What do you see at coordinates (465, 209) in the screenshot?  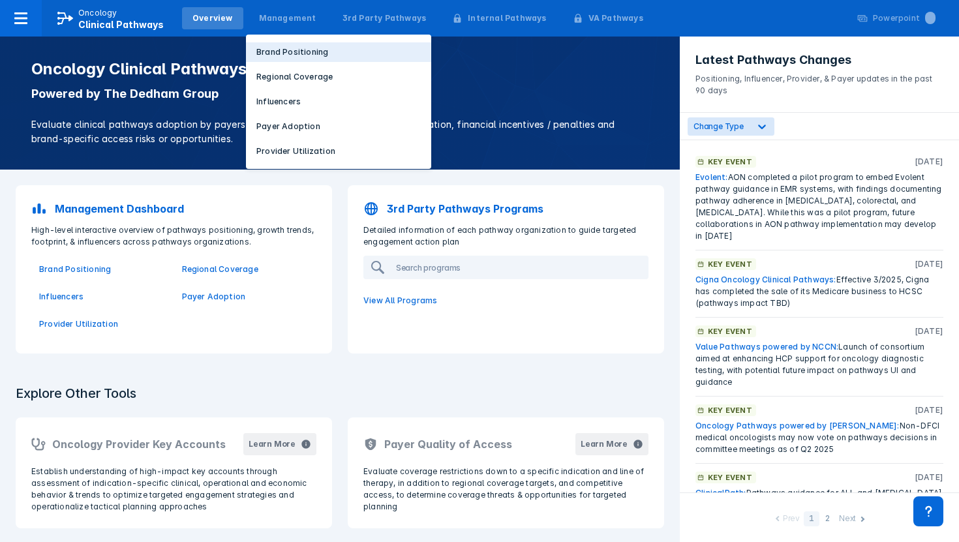 I see `p: 3rd Party Pathways Programs` at bounding box center [465, 209].